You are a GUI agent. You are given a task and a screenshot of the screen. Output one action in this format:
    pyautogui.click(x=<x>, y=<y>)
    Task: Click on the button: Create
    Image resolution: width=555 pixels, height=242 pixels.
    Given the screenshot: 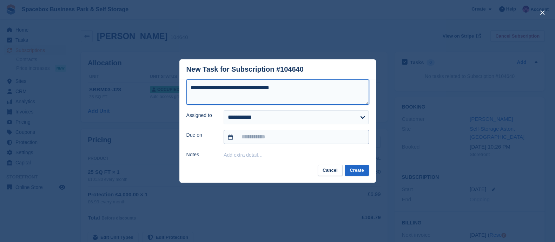 What is the action you would take?
    pyautogui.click(x=357, y=170)
    